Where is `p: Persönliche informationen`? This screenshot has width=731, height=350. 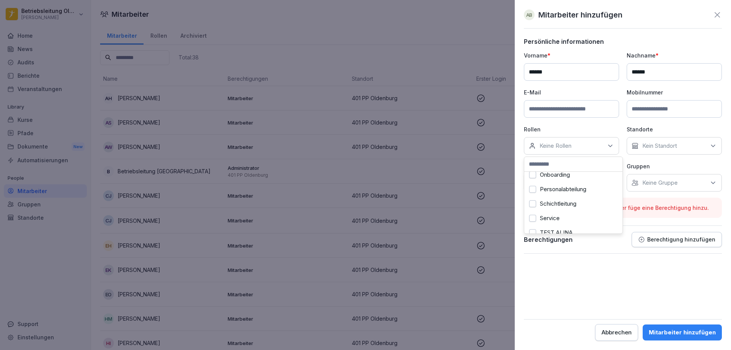
p: Persönliche informationen is located at coordinates (623, 42).